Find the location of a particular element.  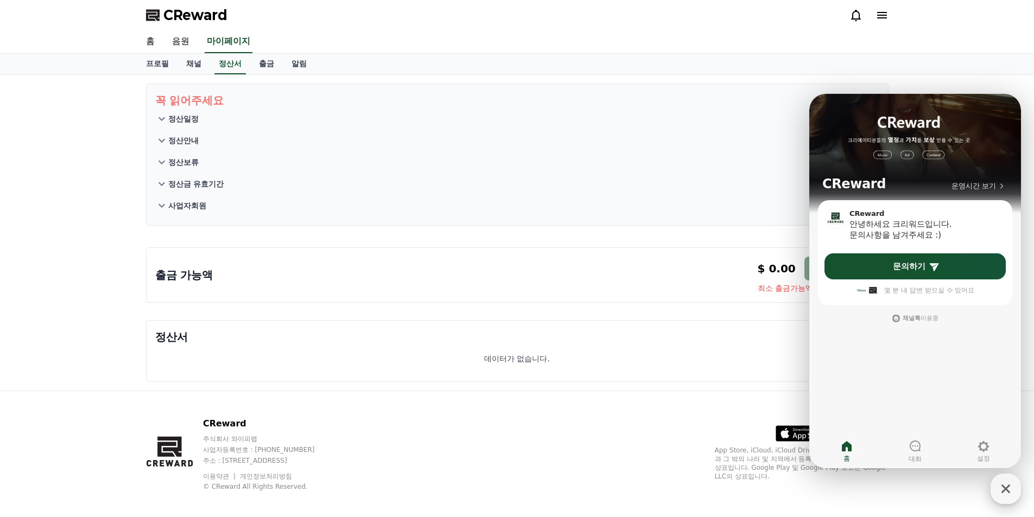

p: 출금 가능액 is located at coordinates (184, 275).